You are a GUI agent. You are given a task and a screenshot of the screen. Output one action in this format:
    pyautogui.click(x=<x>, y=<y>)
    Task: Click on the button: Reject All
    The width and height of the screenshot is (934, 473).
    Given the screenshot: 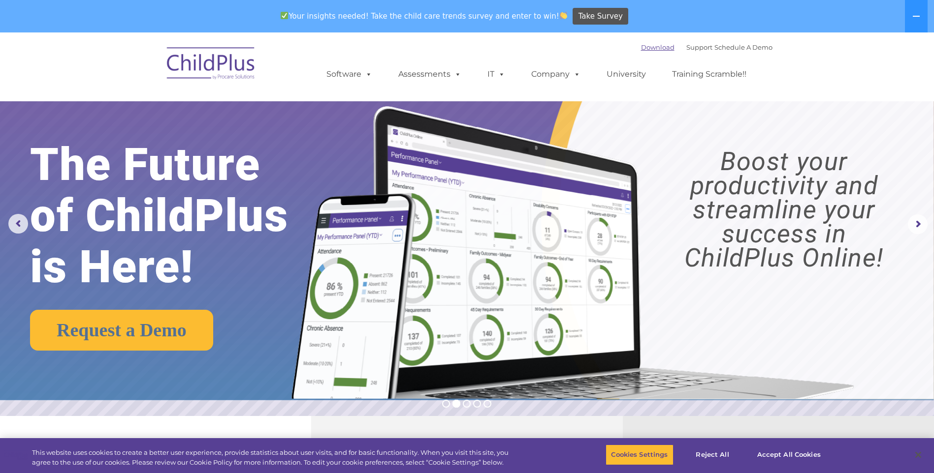 What is the action you would take?
    pyautogui.click(x=712, y=455)
    